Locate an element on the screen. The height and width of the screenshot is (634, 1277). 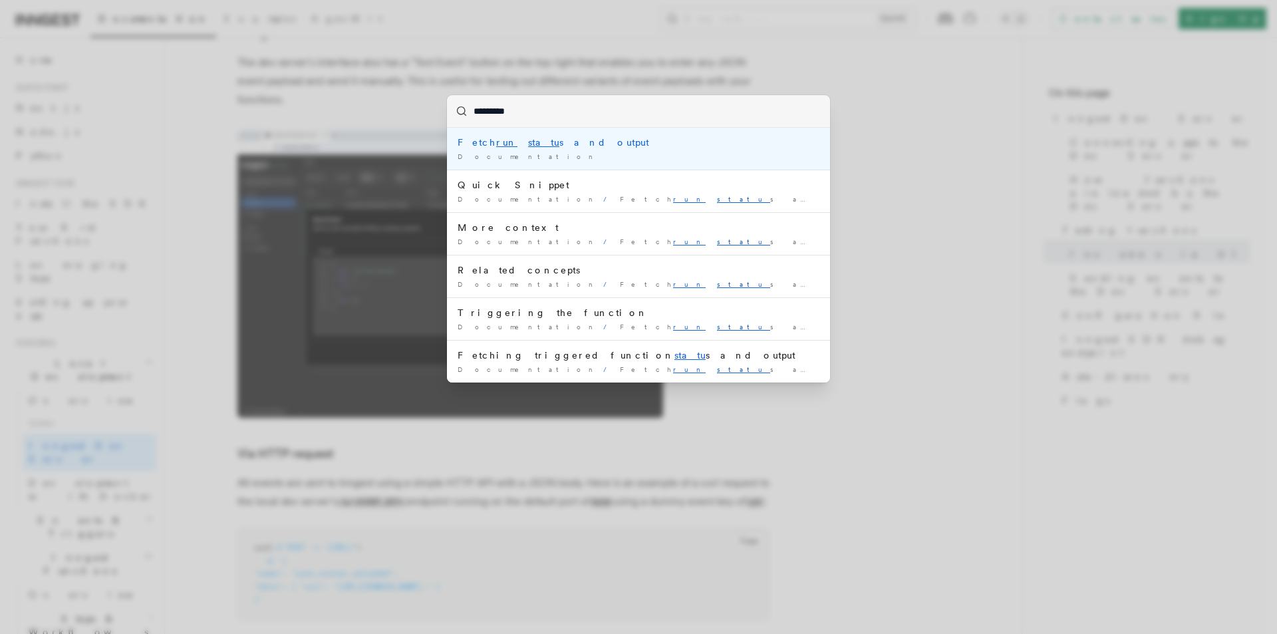
div: Fetch s and output is located at coordinates (639, 142).